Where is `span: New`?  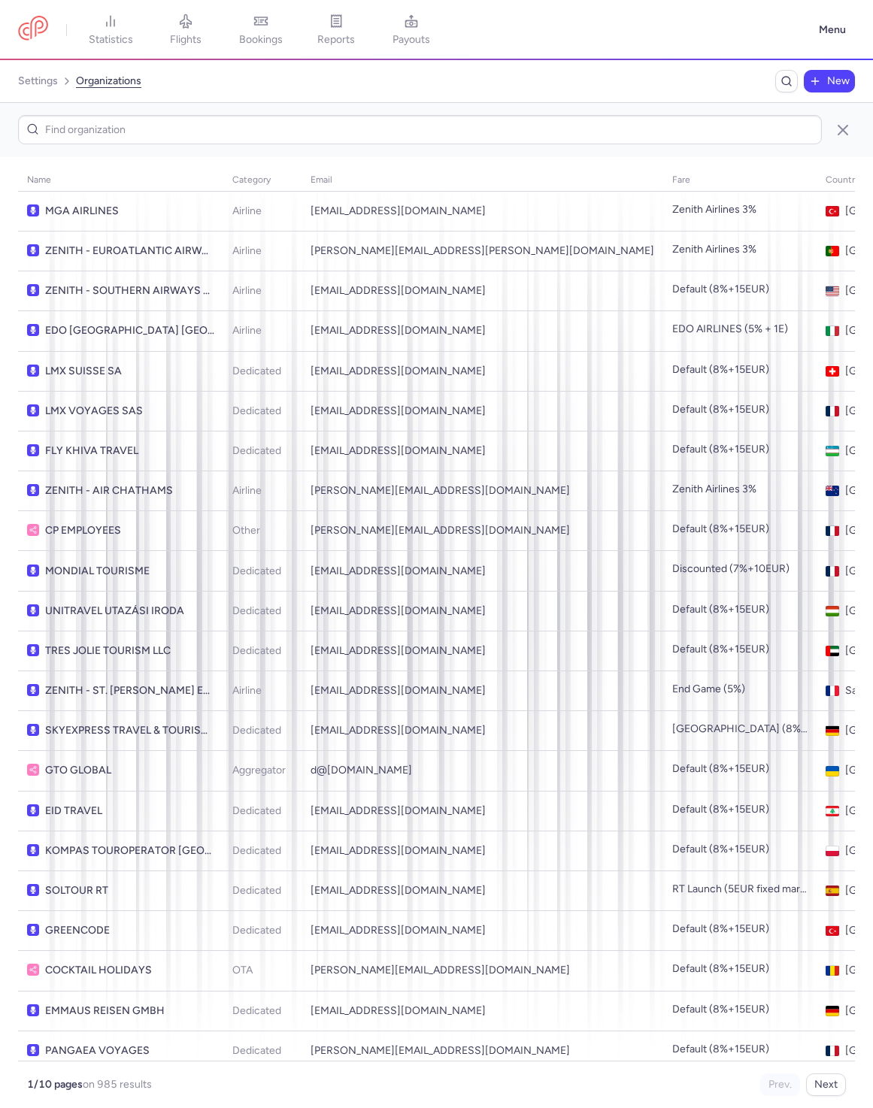
span: New is located at coordinates (838, 81).